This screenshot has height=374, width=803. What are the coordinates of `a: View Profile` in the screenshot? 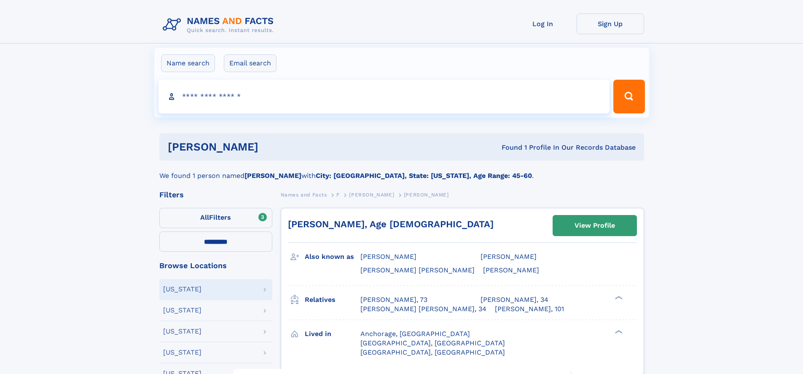 It's located at (594, 225).